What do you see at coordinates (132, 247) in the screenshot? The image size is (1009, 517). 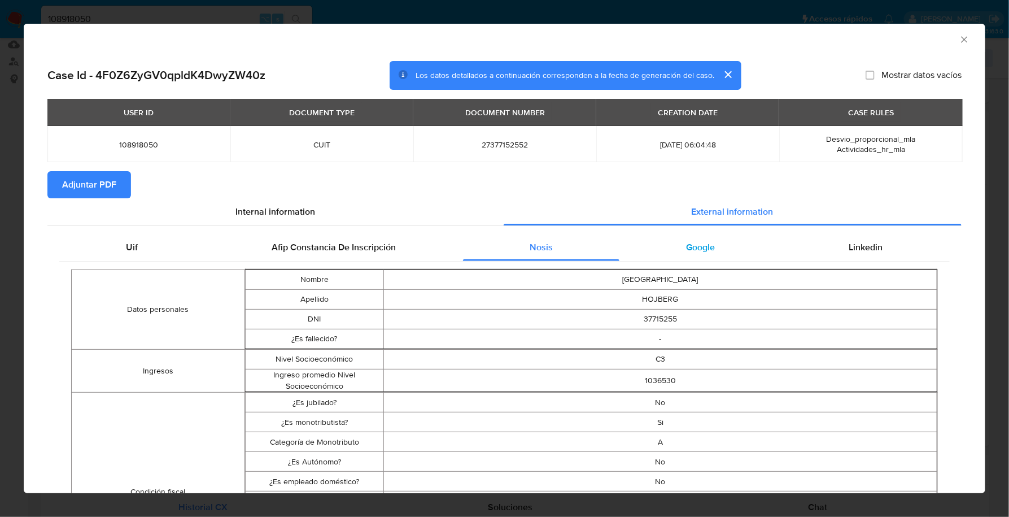 I see `span: Uif` at bounding box center [132, 247].